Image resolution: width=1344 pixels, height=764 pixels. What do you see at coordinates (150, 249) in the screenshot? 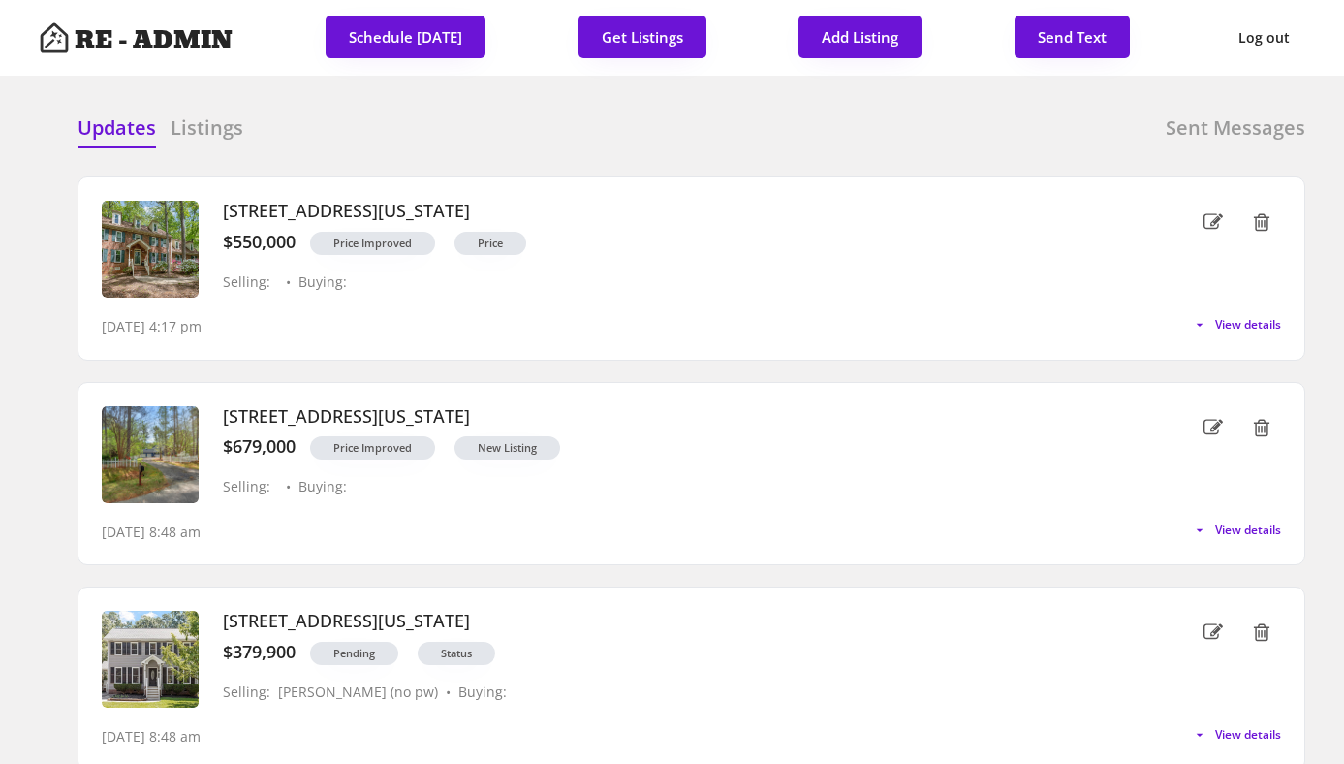
I see `img: 20250508183039086701000000-o.jpg` at bounding box center [150, 249].